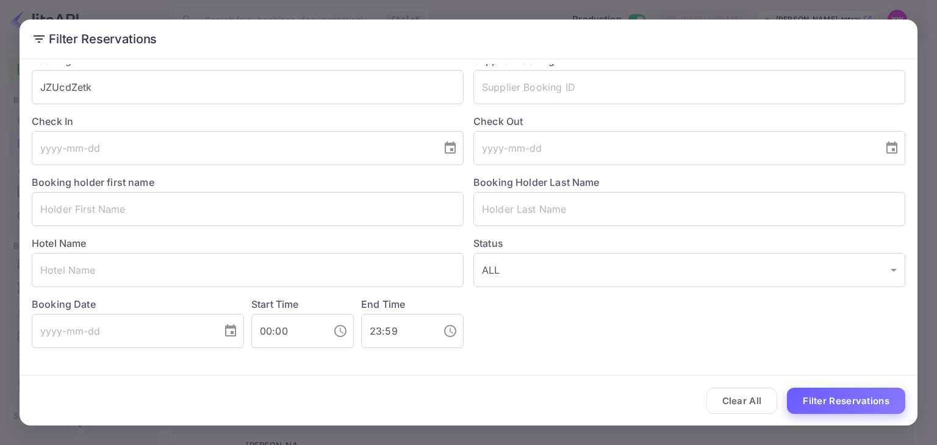 The image size is (937, 445). Describe the element at coordinates (341, 331) in the screenshot. I see `button: Choose time, selected time is 12:00 AM` at that location.